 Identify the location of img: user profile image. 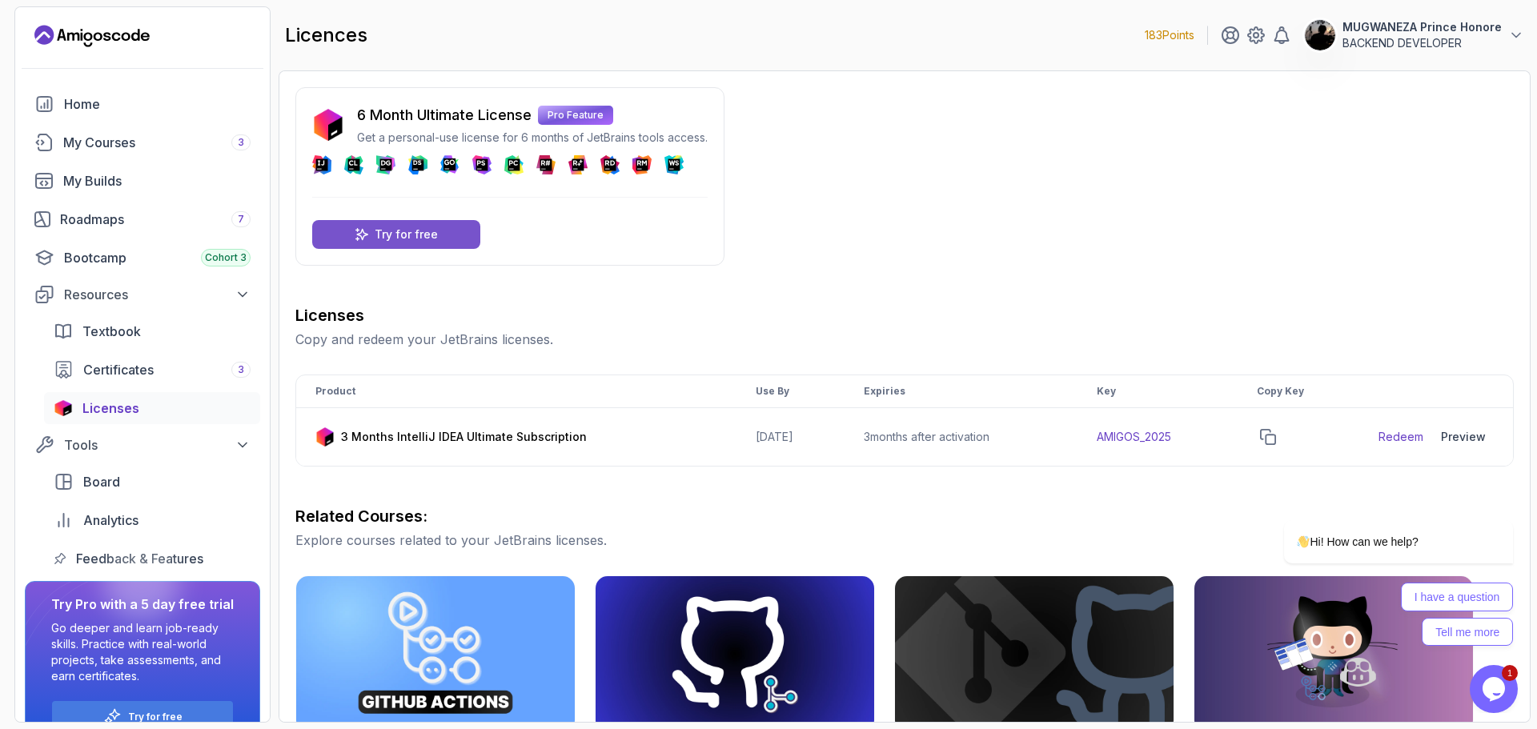
(1320, 35).